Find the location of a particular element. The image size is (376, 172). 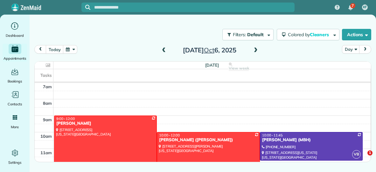

span: Settings is located at coordinates (15, 163).